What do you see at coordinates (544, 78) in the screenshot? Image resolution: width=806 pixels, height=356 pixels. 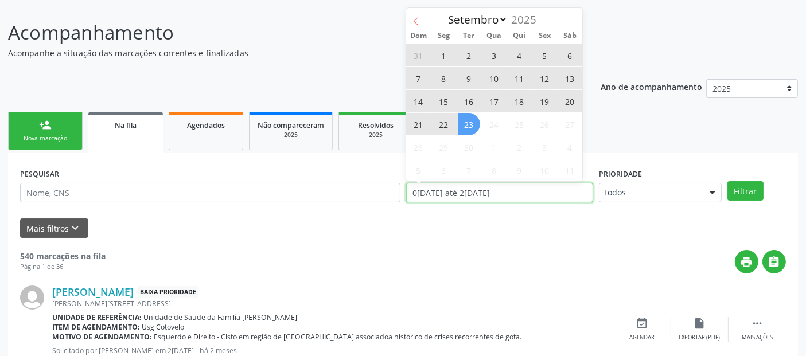 I see `span: Setembro 12, 2025` at bounding box center [544, 78].